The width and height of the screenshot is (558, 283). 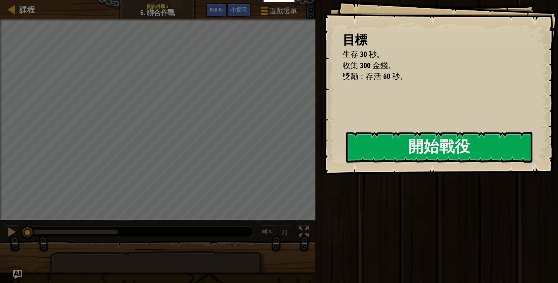 I want to click on span: 遊戲選單, so click(x=283, y=11).